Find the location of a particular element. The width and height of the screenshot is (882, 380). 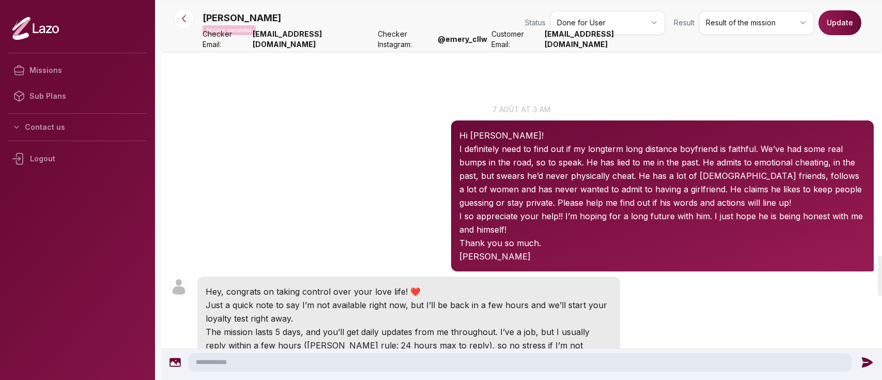

span: Checker Instagram: is located at coordinates (406, 39).